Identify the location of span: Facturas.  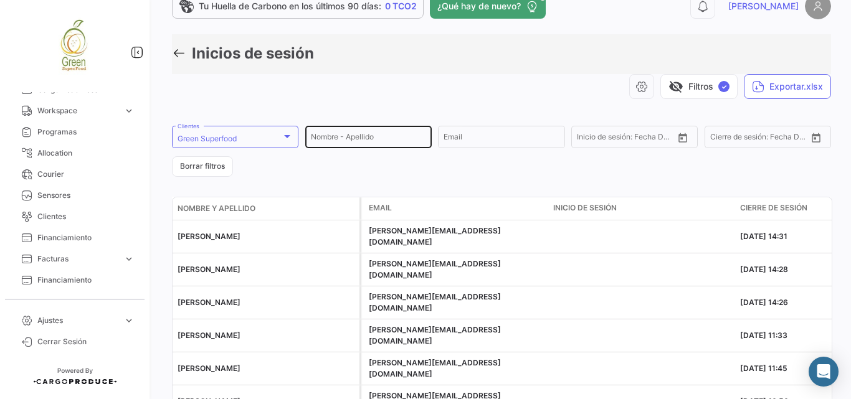
(78, 259).